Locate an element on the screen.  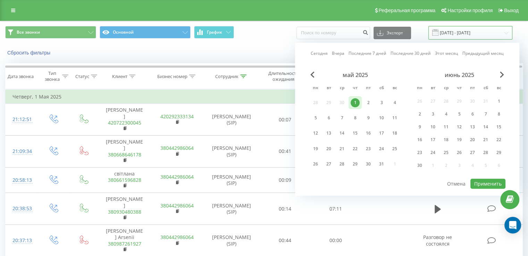
div: ср 4 июня 2025 г. is located at coordinates (446, 114).